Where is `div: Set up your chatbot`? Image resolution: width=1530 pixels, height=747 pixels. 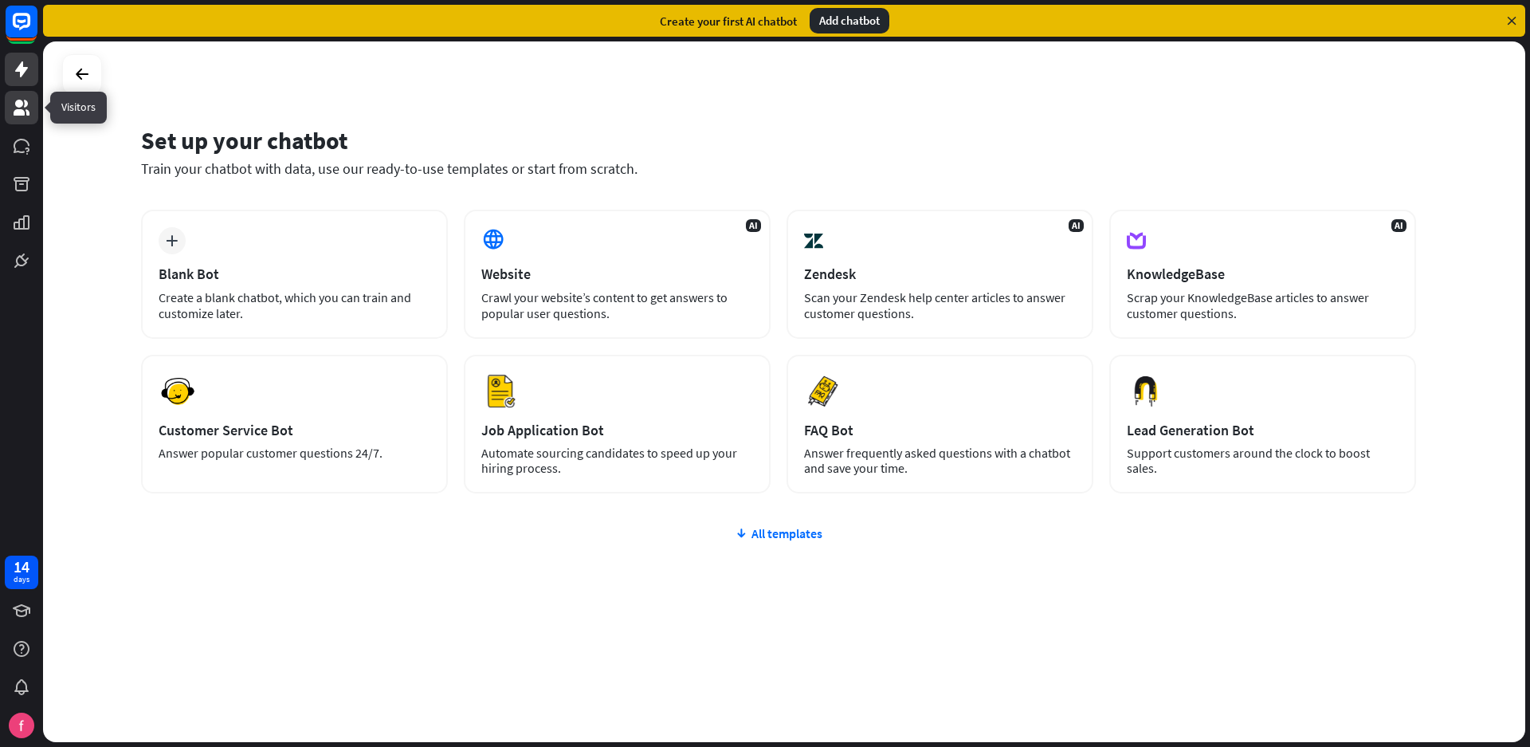
div: Set up your chatbot is located at coordinates (779, 140).